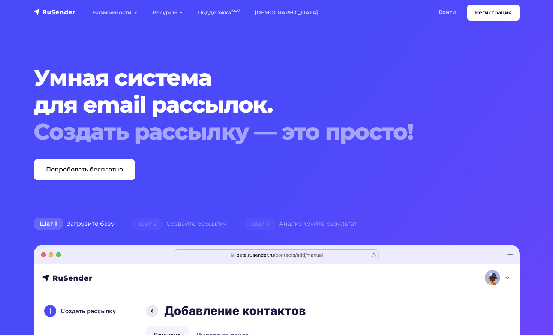 This screenshot has height=335, width=553. What do you see at coordinates (48, 224) in the screenshot?
I see `span: Шаг 1` at bounding box center [48, 224].